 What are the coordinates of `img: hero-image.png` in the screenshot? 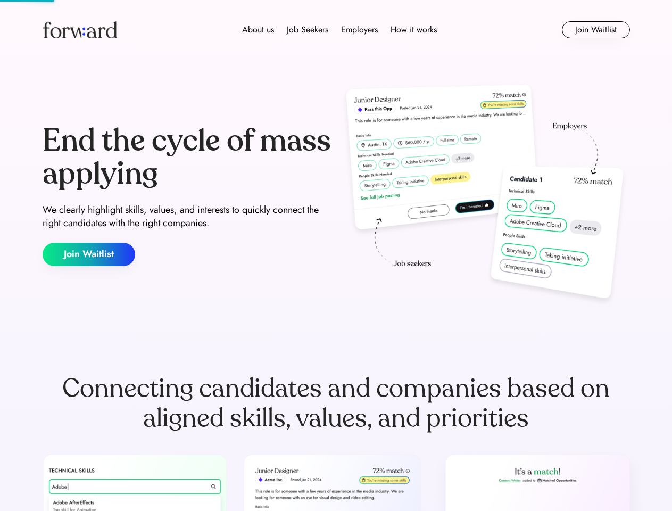 It's located at (486, 195).